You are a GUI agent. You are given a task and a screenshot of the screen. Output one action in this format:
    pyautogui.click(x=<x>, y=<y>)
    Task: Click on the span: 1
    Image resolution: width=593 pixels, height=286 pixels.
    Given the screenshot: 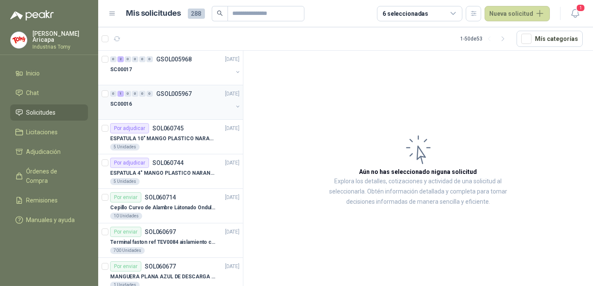 What is the action you would take?
    pyautogui.click(x=581, y=8)
    